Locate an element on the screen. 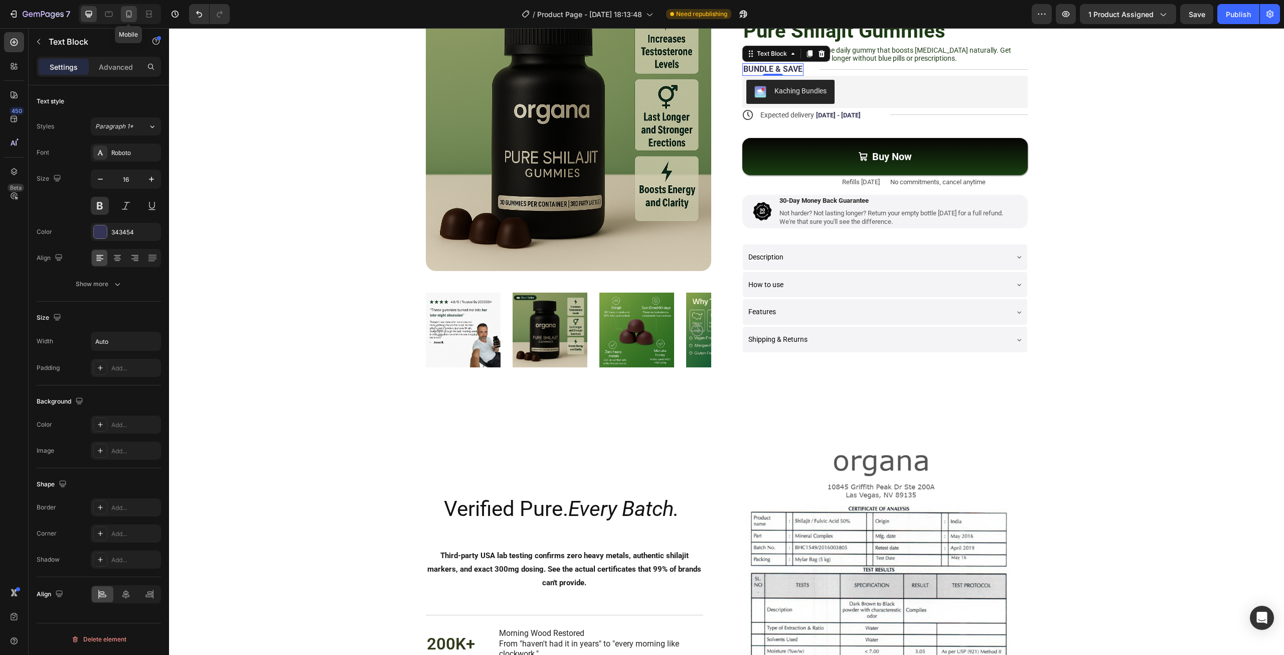 The width and height of the screenshot is (1284, 655). div: 450 is located at coordinates (17, 111).